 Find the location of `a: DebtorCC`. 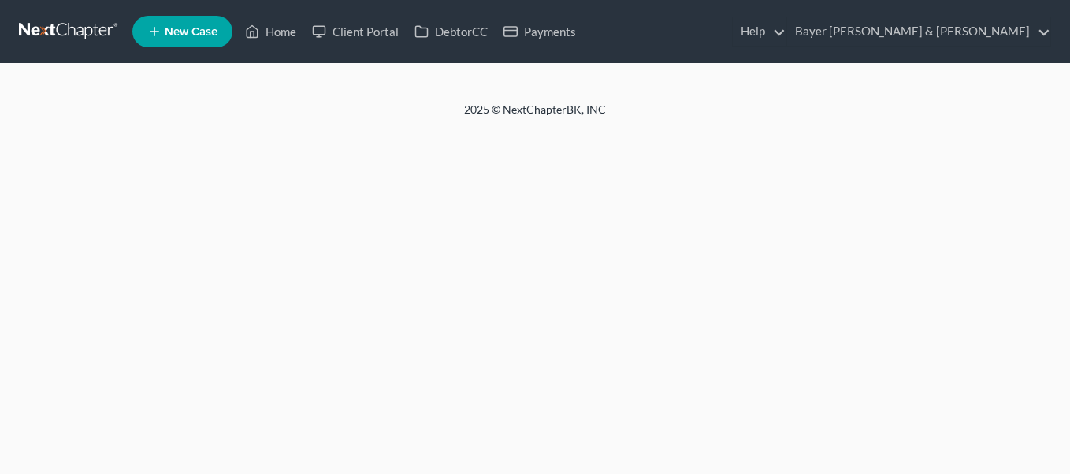

a: DebtorCC is located at coordinates (451, 32).